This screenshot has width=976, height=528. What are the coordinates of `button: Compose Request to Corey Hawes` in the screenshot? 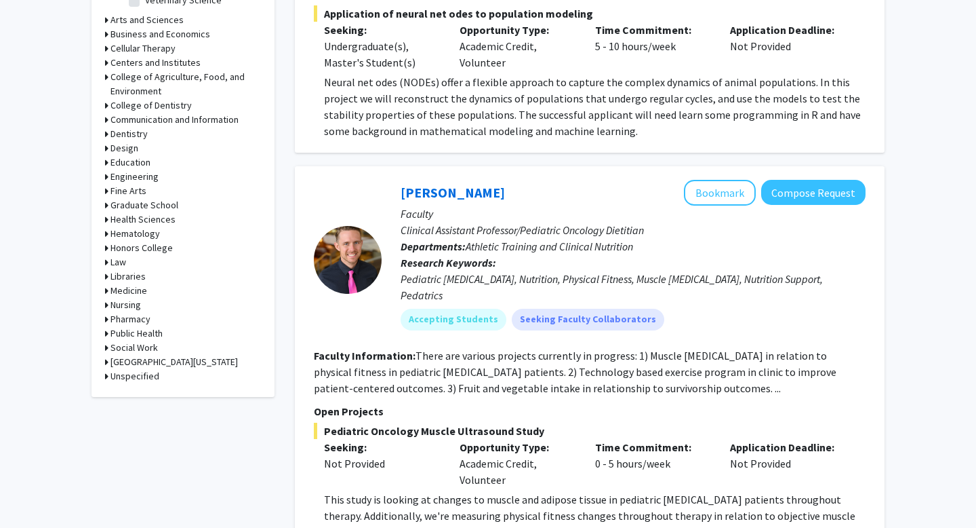 It's located at (814, 192).